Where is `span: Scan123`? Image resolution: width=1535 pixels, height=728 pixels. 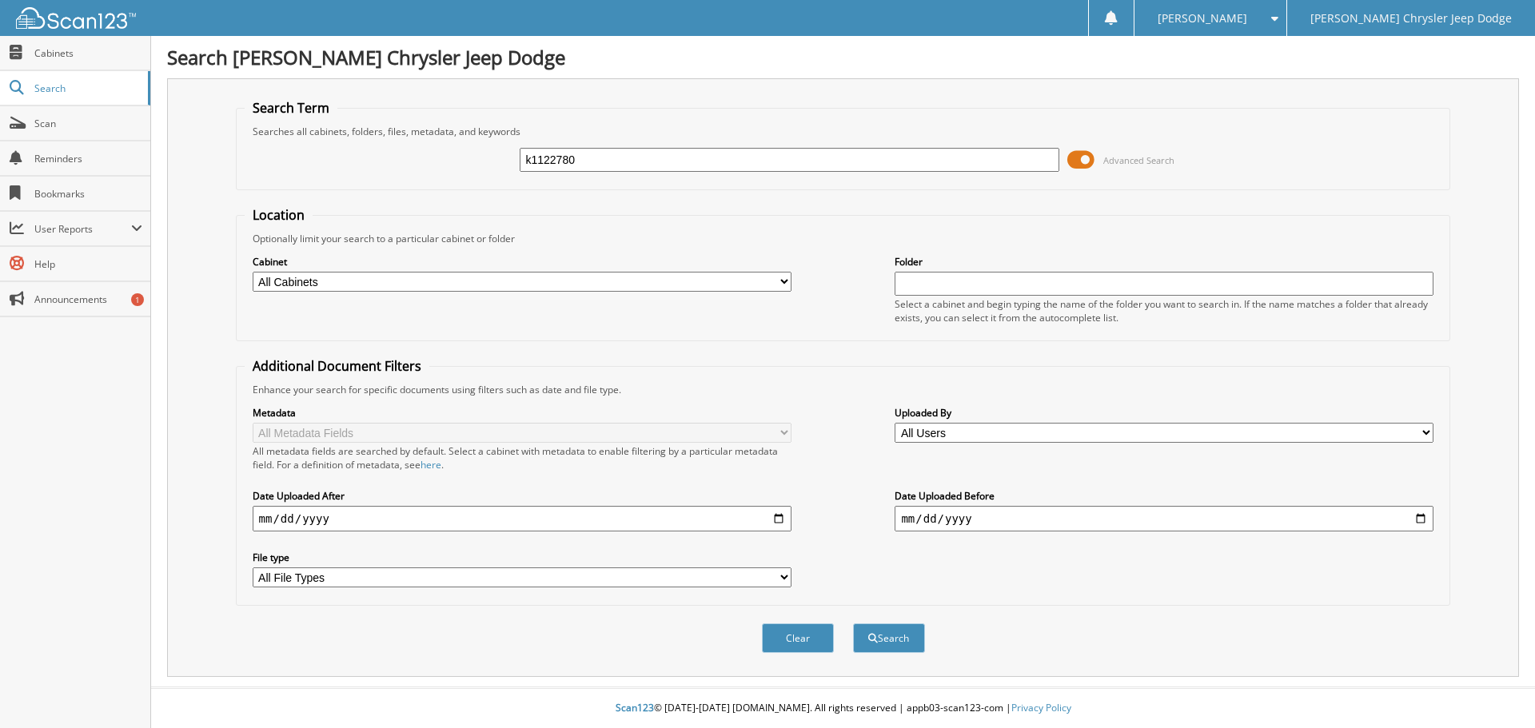
span: Scan123 is located at coordinates (635, 708).